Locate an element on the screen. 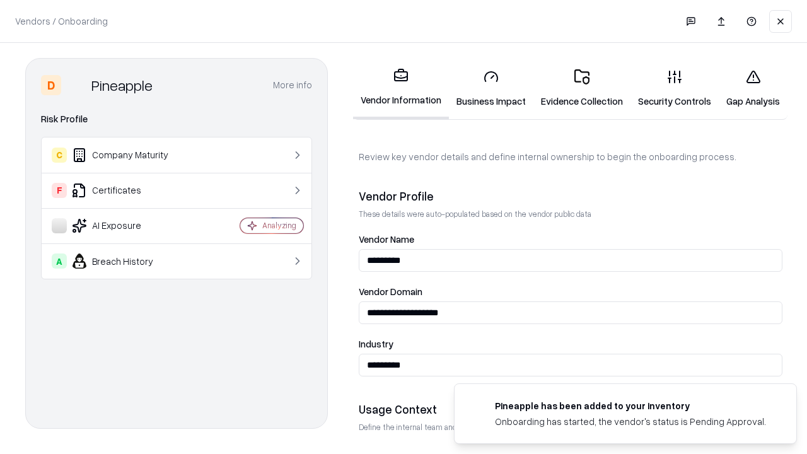  p: Vendors / Onboarding is located at coordinates (61, 21).